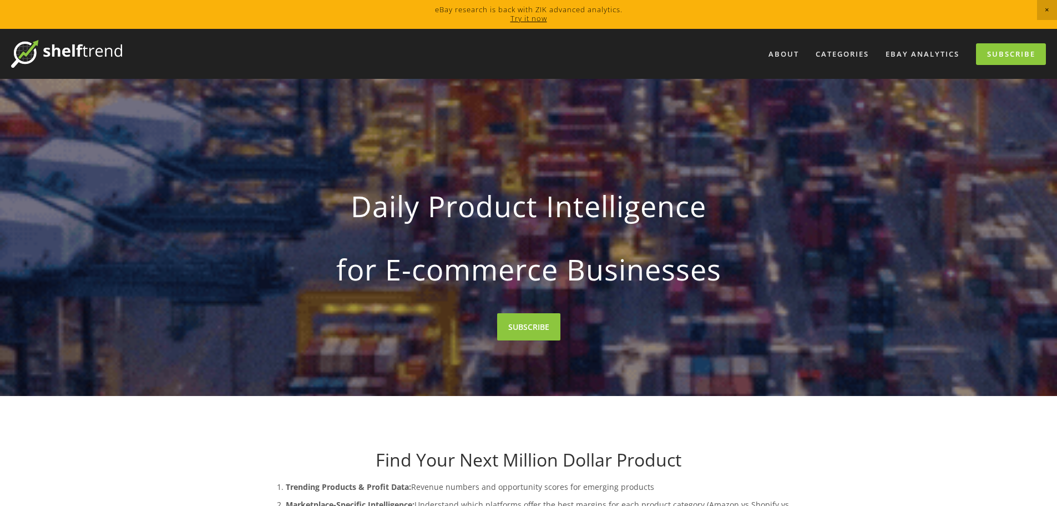 The width and height of the screenshot is (1057, 506). I want to click on a: About, so click(784, 54).